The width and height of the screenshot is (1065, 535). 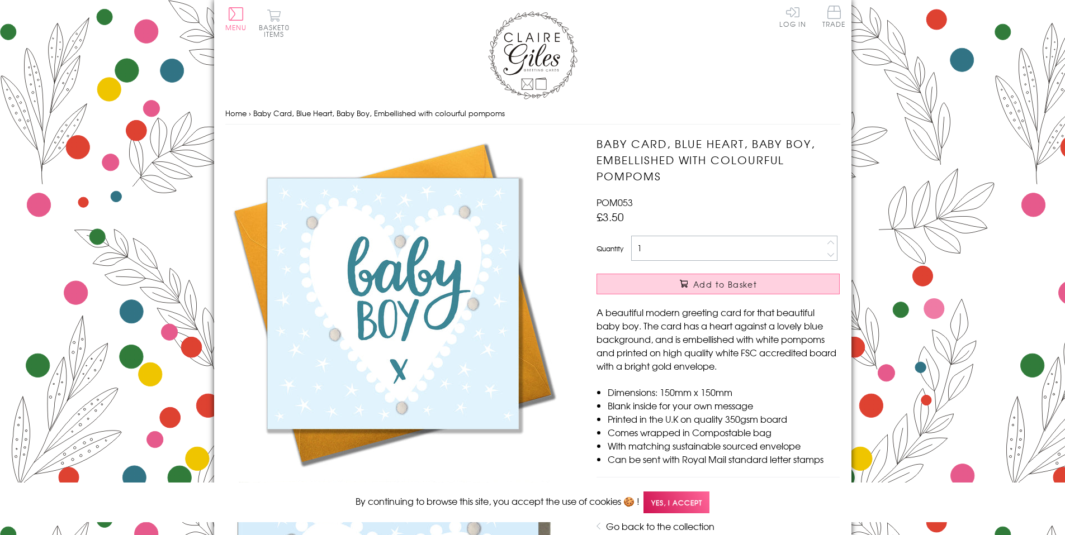 I want to click on a: Trade, so click(x=834, y=17).